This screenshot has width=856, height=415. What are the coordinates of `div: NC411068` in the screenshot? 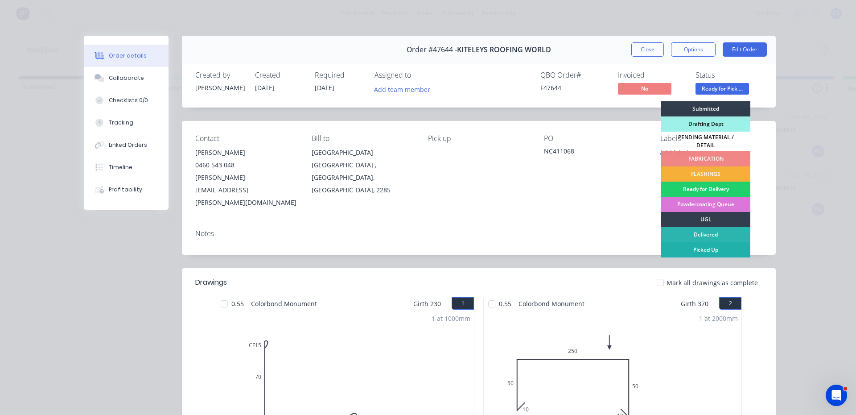 It's located at (595, 152).